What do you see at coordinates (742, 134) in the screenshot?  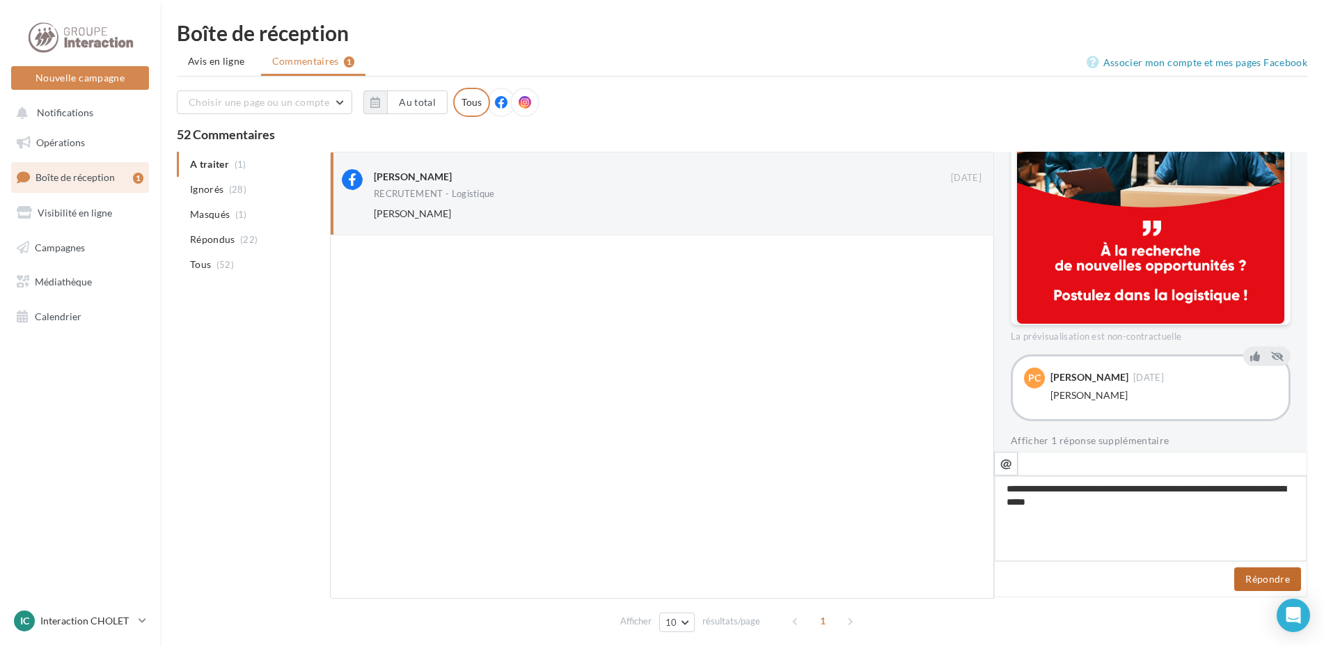 I see `div: 52 Commentaires` at bounding box center [742, 134].